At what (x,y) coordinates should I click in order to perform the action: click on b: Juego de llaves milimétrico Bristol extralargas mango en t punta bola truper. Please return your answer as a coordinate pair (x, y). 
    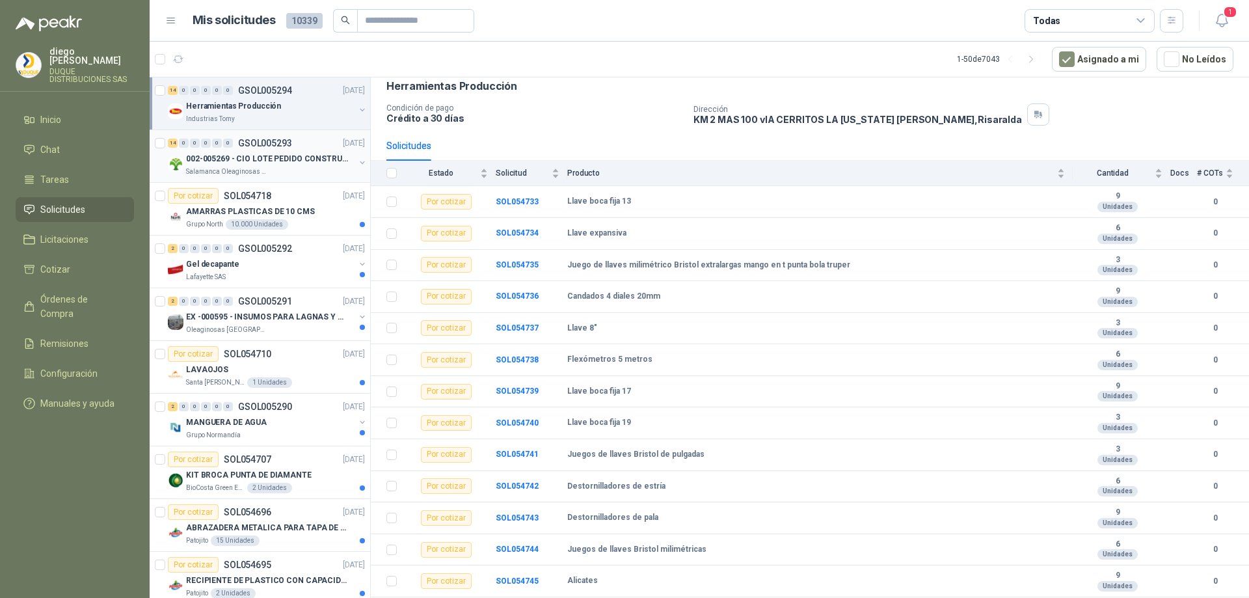
    Looking at the image, I should click on (708, 265).